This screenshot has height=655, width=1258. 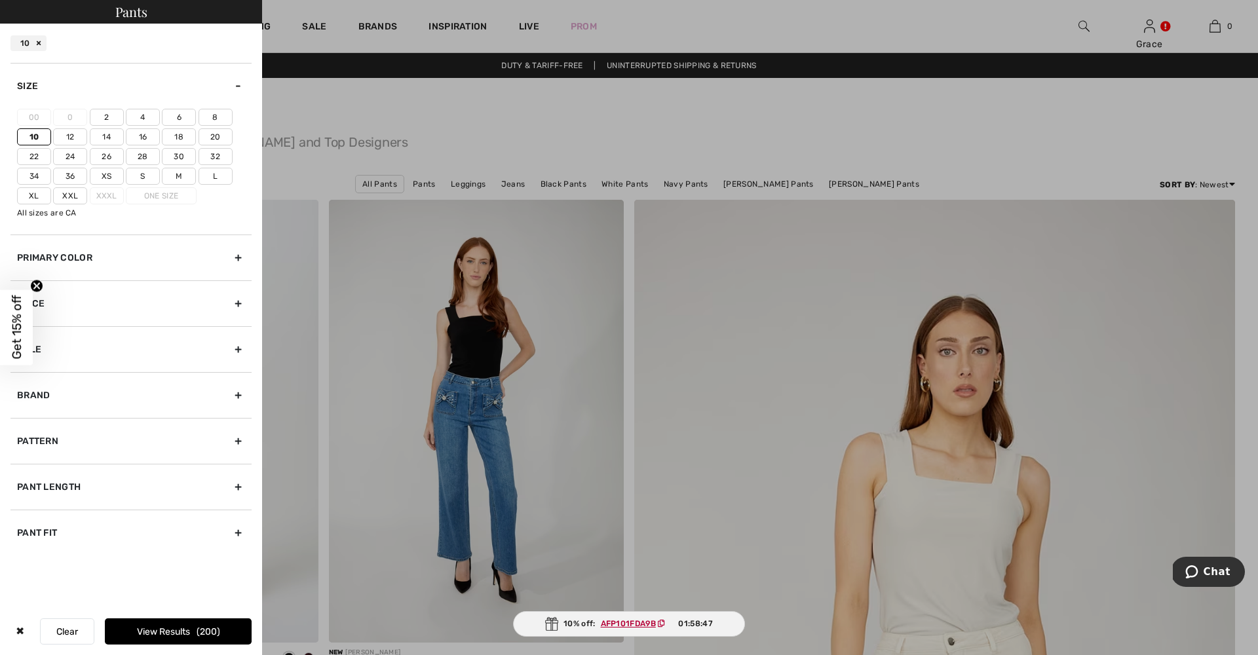 What do you see at coordinates (107, 196) in the screenshot?
I see `label: Xxxl` at bounding box center [107, 196].